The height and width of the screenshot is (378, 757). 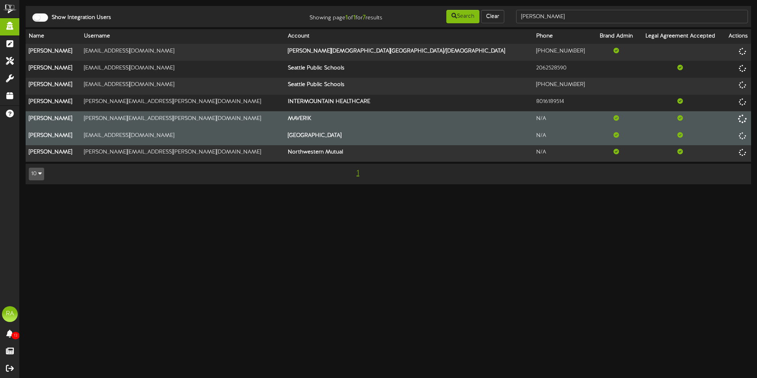 I want to click on div: RA, so click(x=10, y=314).